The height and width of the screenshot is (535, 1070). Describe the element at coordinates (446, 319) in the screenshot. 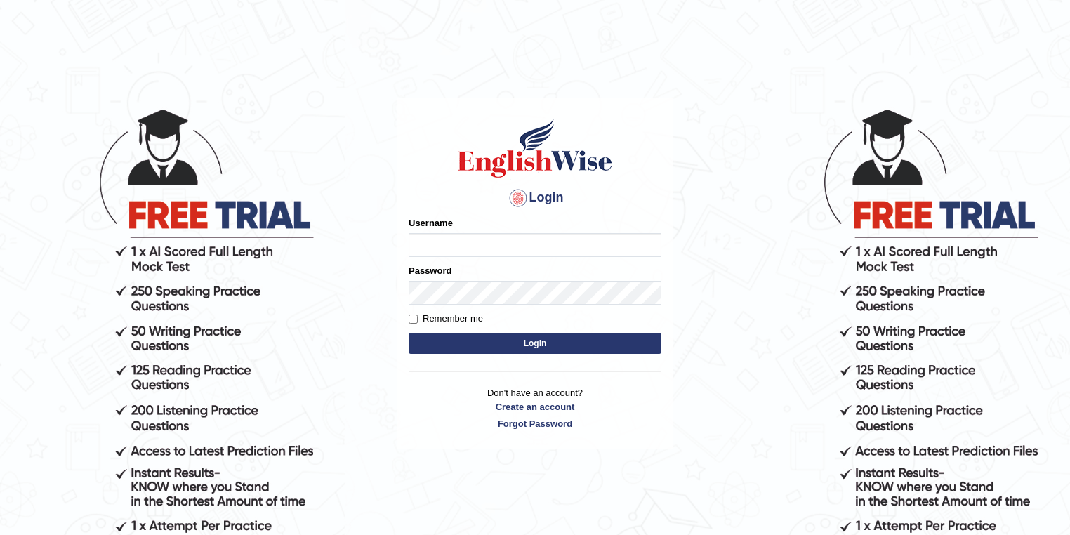

I see `label: Remember me` at that location.